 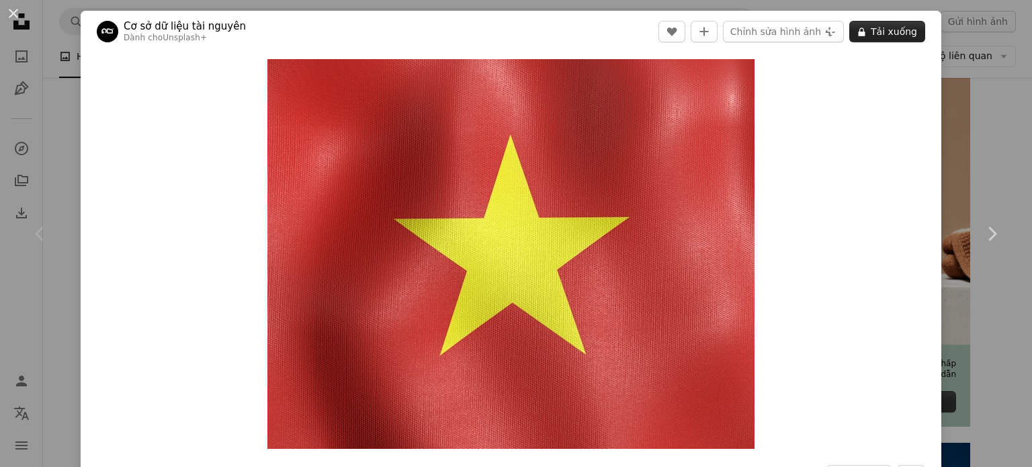 What do you see at coordinates (991, 234) in the screenshot?
I see `a: Kế tiếp` at bounding box center [991, 234].